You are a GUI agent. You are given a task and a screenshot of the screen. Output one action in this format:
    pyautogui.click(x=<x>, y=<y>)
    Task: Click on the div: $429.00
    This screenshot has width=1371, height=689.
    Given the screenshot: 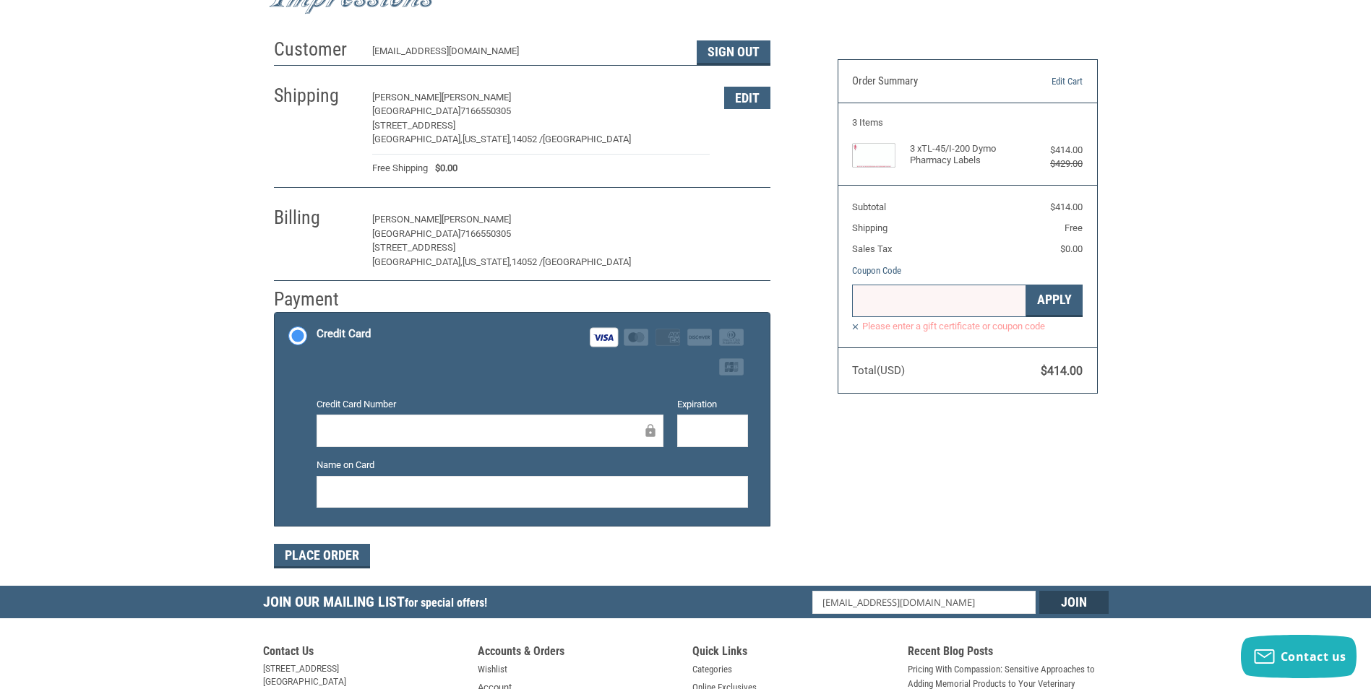 What is the action you would take?
    pyautogui.click(x=1054, y=164)
    